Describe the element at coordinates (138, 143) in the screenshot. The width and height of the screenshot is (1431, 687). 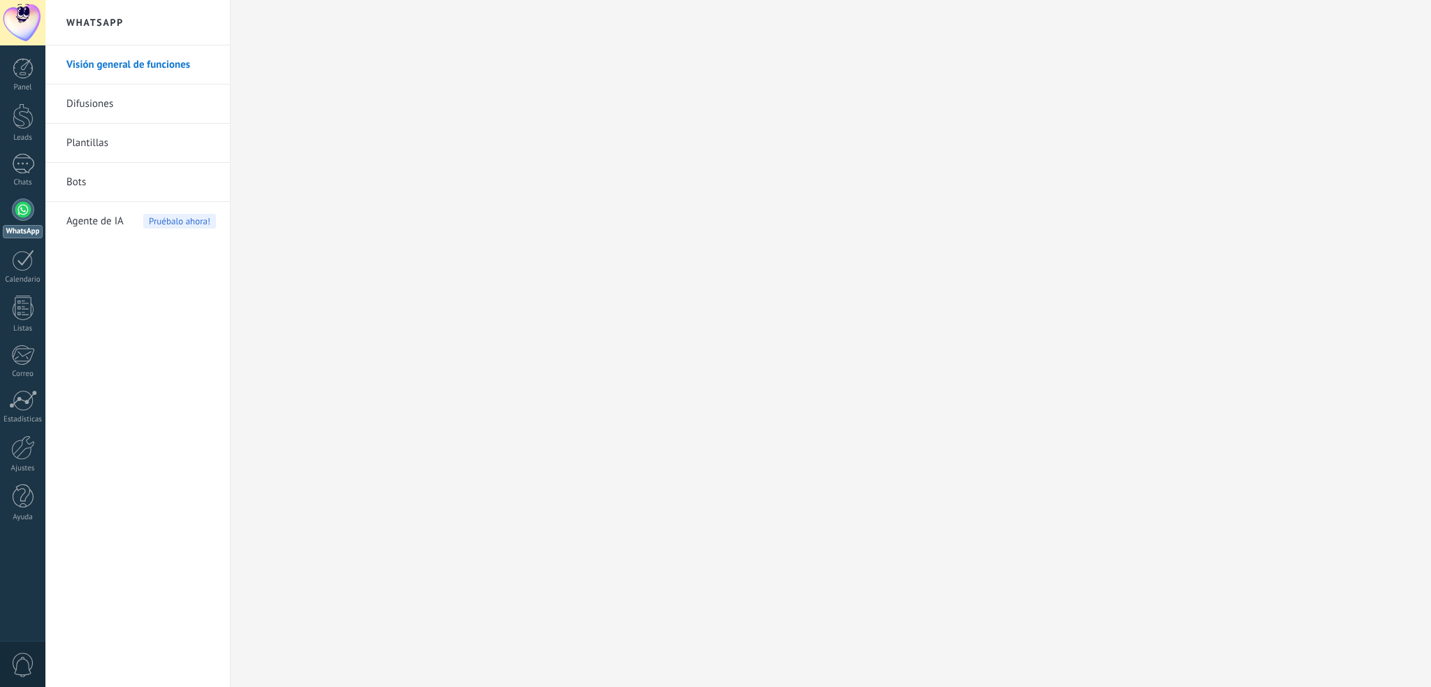
I see `li: Plantillas` at that location.